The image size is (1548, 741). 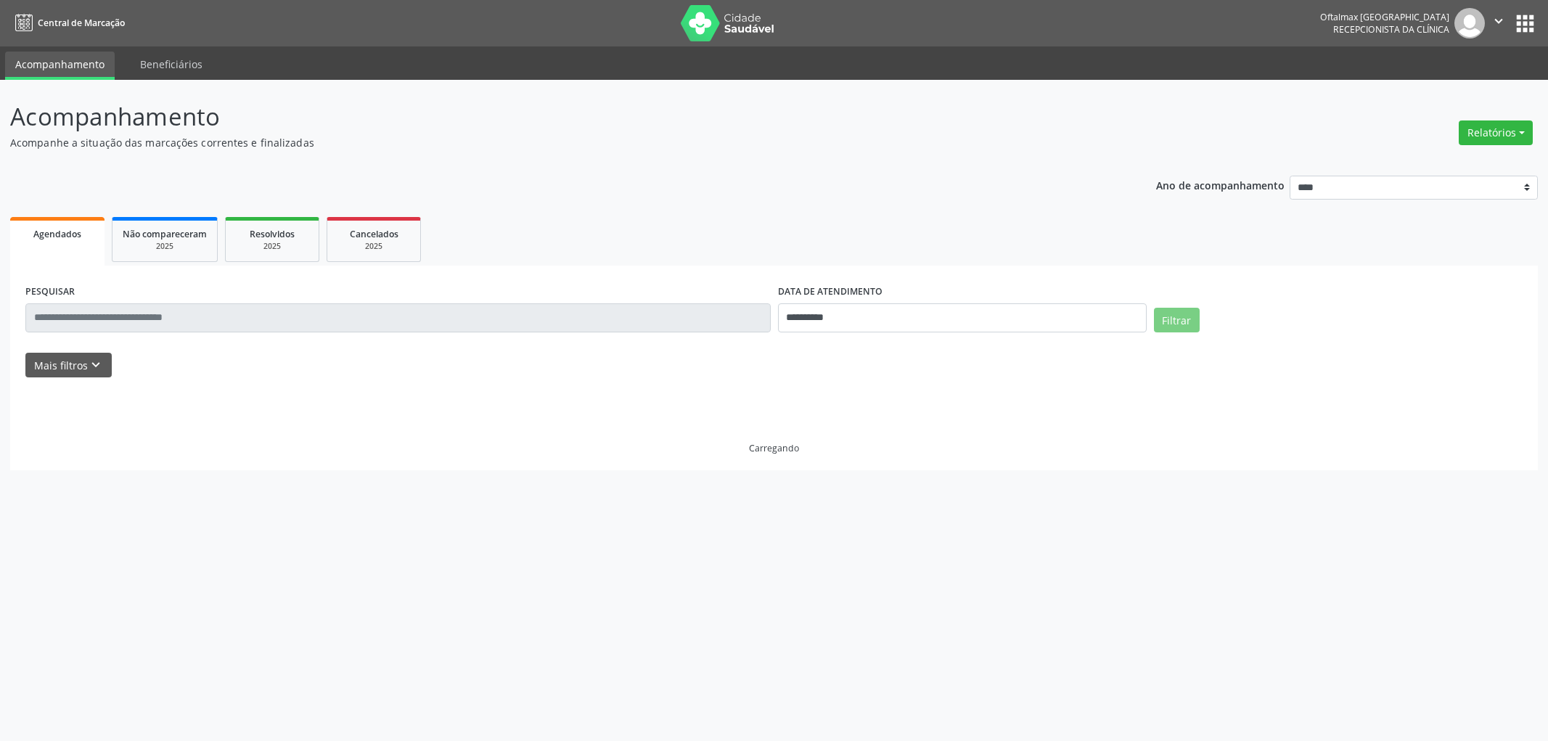 I want to click on span: Agendados, so click(x=57, y=234).